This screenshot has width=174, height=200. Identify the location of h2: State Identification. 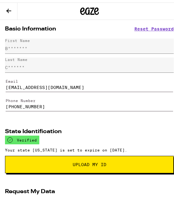
(33, 129).